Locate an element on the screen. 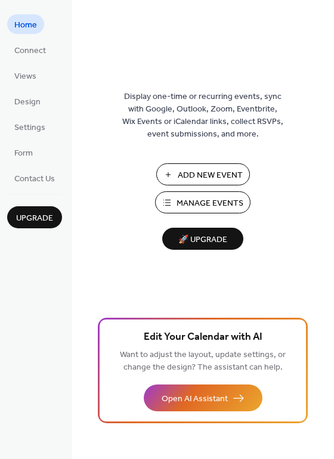 This screenshot has width=334, height=459. span: Add New Event is located at coordinates (210, 175).